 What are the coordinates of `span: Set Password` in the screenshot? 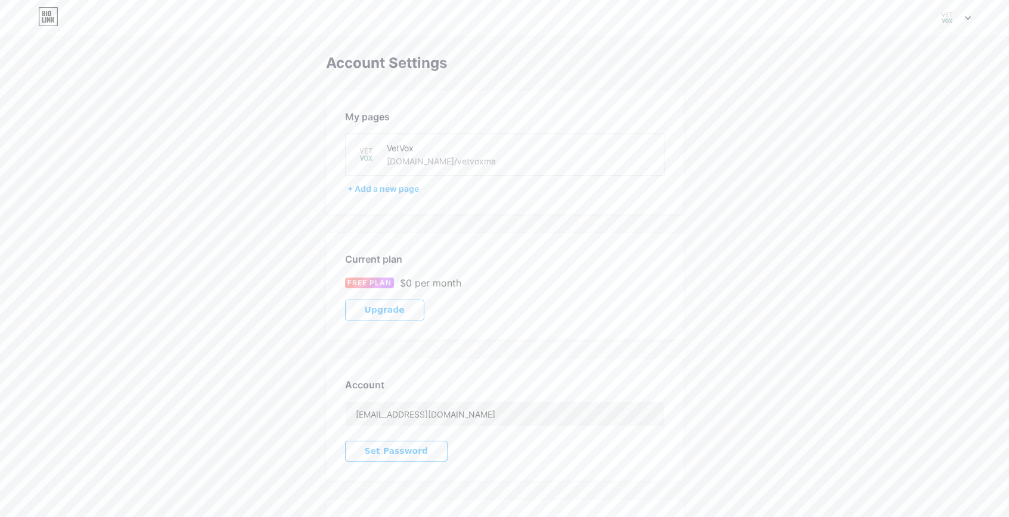 It's located at (396, 451).